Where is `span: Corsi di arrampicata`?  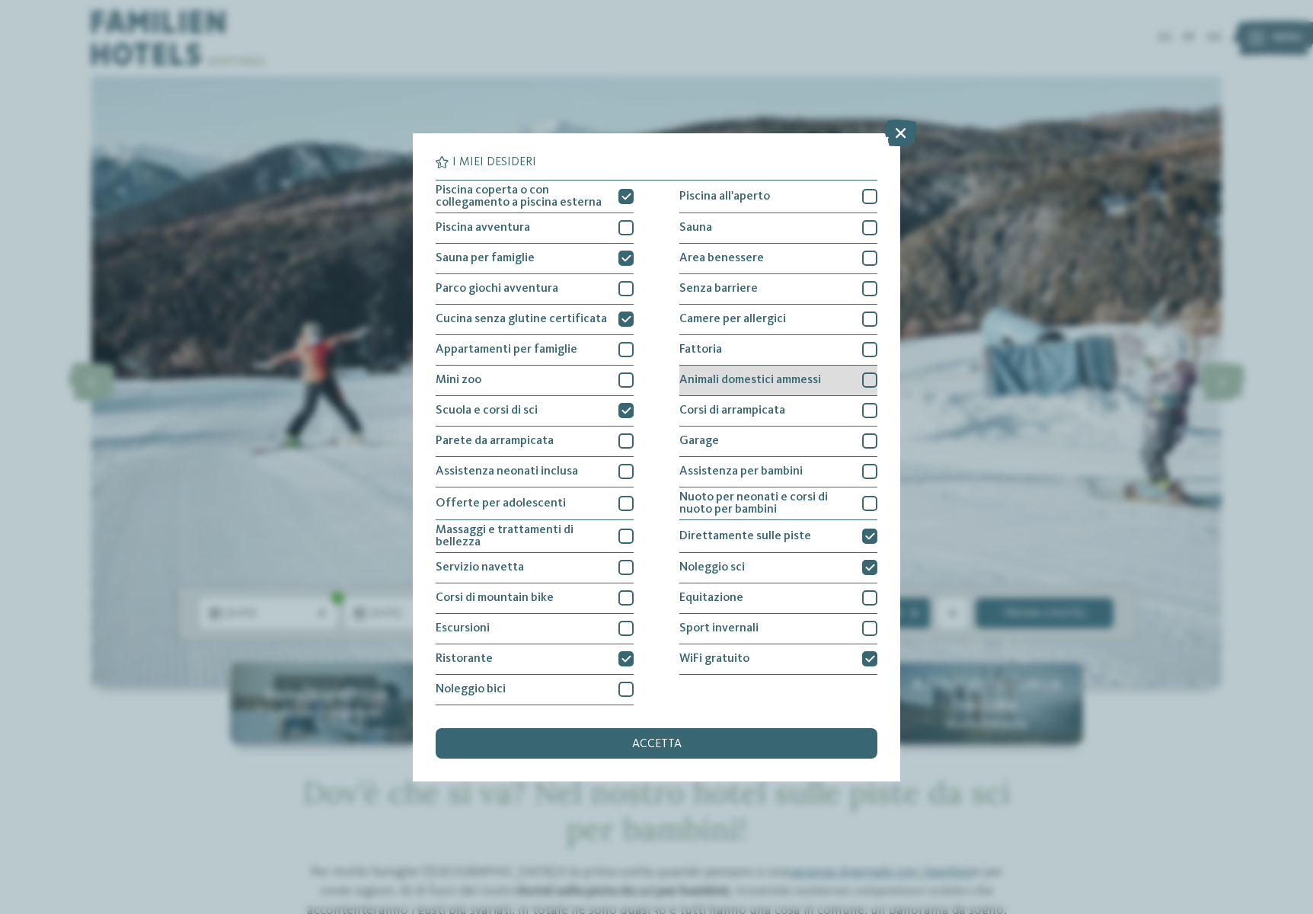
span: Corsi di arrampicata is located at coordinates (732, 410).